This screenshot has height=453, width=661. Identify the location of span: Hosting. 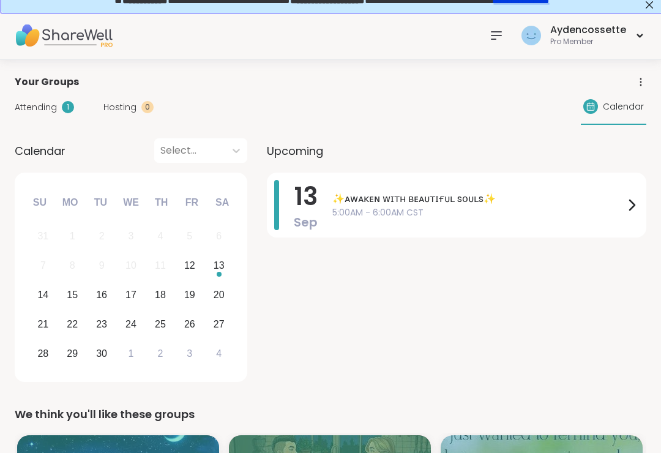
(120, 107).